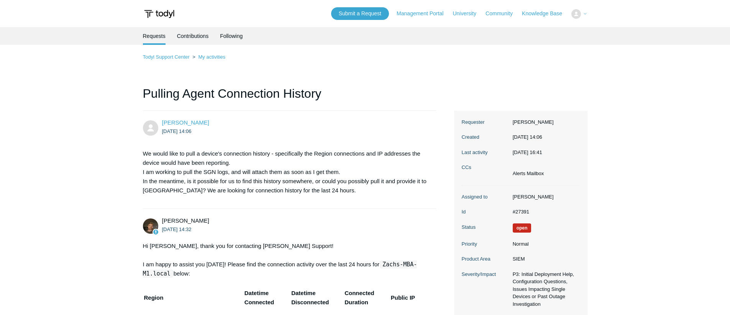 The width and height of the screenshot is (730, 315). What do you see at coordinates (208, 57) in the screenshot?
I see `li: My activities` at bounding box center [208, 57].